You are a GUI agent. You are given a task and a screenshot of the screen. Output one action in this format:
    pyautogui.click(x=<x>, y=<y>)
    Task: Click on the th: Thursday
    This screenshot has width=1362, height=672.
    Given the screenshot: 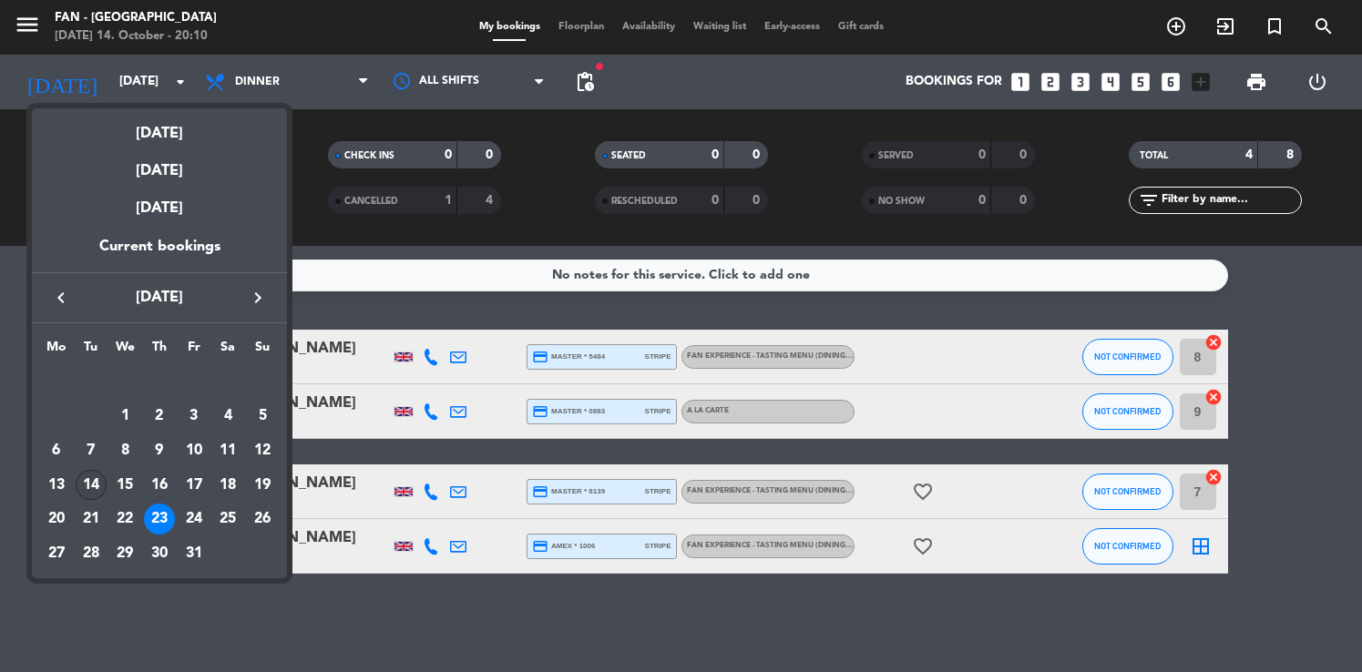 What is the action you would take?
    pyautogui.click(x=159, y=351)
    